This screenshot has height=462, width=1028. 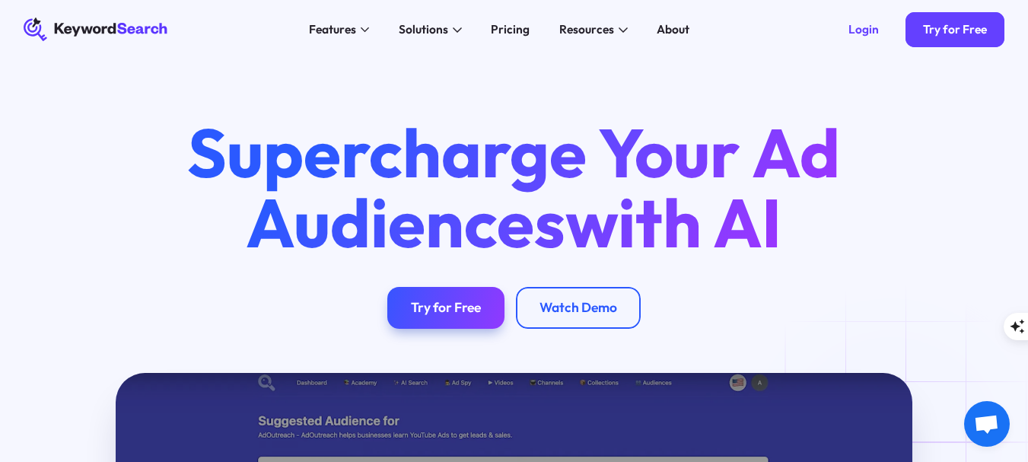 What do you see at coordinates (511, 29) in the screenshot?
I see `a: Pricing` at bounding box center [511, 29].